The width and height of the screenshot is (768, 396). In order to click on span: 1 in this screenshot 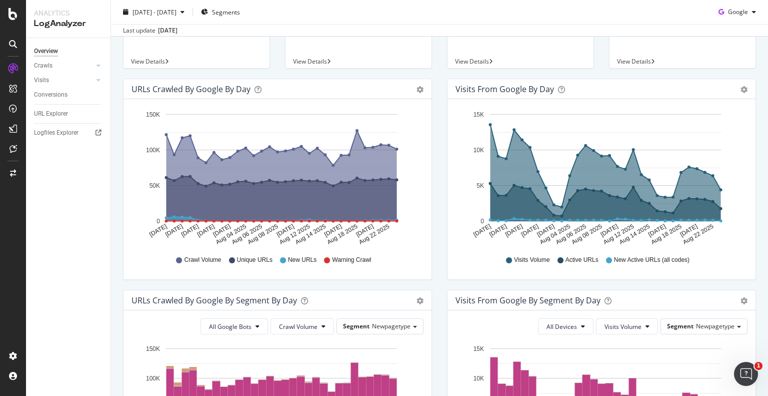, I will do `click(759, 366)`.